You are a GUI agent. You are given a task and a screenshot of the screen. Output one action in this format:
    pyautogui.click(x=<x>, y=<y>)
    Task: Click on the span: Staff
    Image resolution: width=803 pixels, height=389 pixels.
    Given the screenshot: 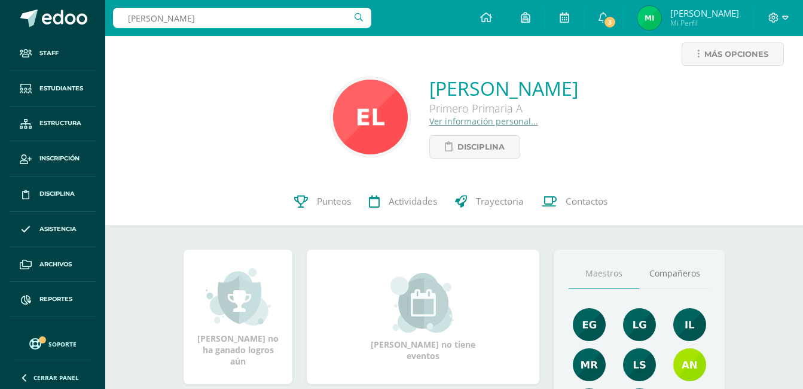 What is the action you would take?
    pyautogui.click(x=49, y=53)
    